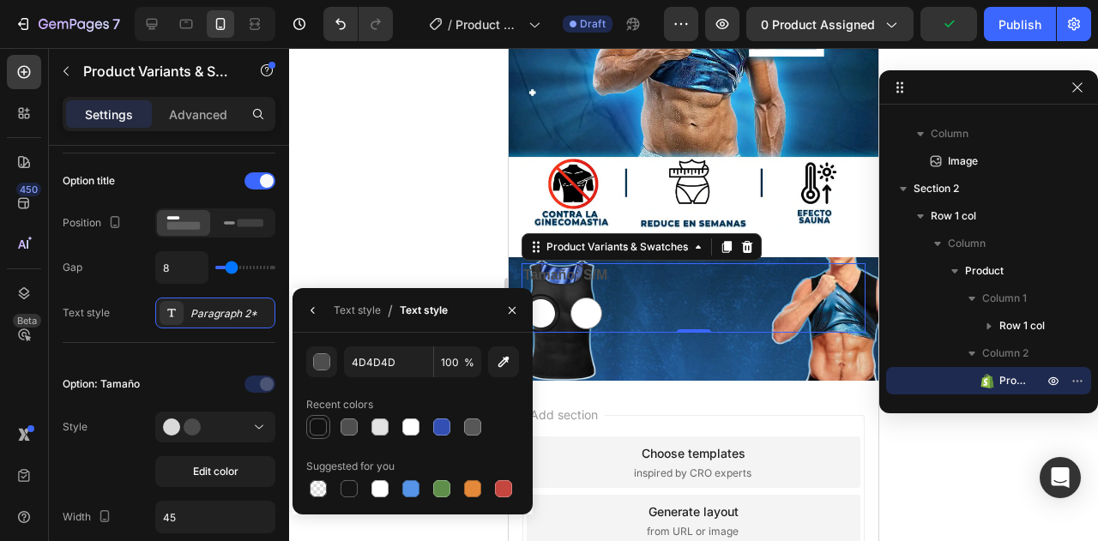 The image size is (1098, 541). Describe the element at coordinates (94, 223) in the screenshot. I see `div: Position` at that location.